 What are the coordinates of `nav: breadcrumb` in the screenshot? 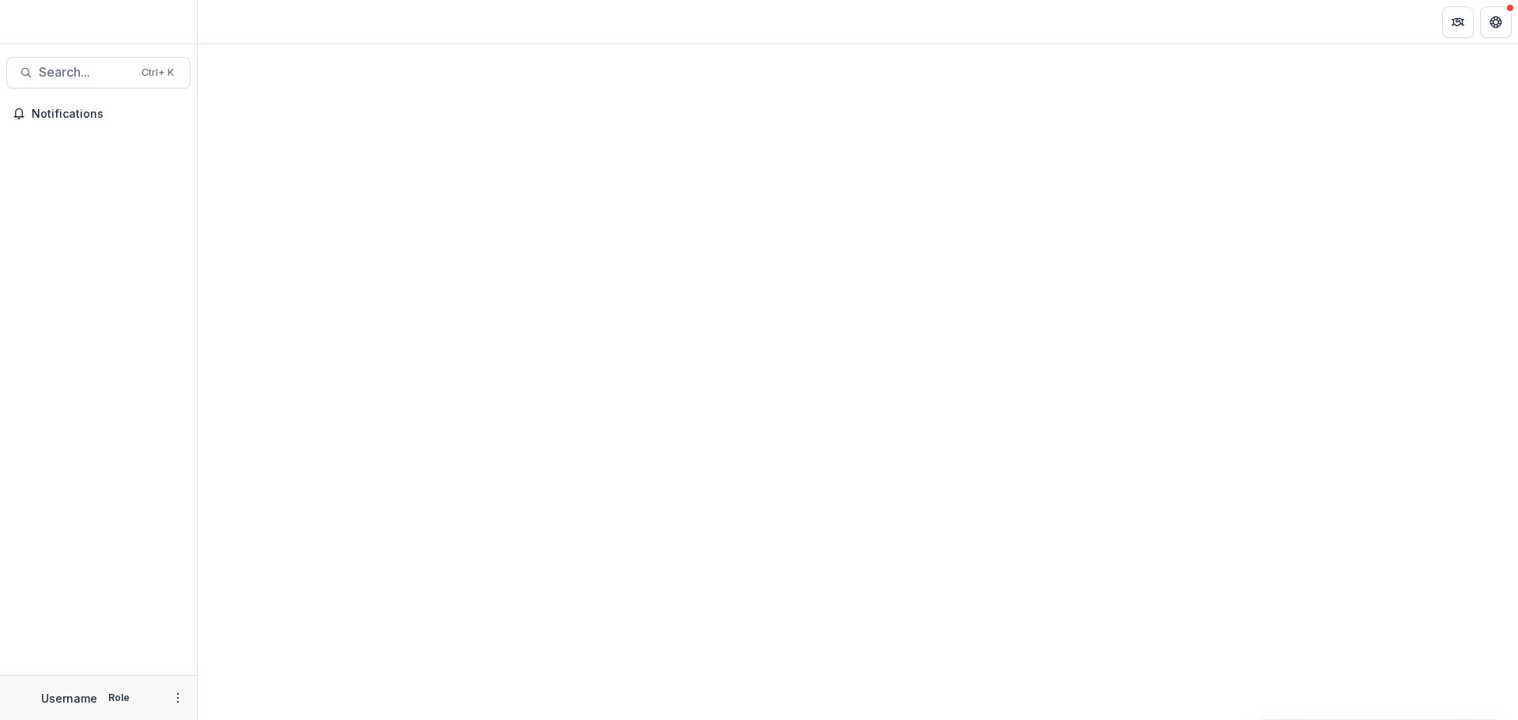 It's located at (237, 21).